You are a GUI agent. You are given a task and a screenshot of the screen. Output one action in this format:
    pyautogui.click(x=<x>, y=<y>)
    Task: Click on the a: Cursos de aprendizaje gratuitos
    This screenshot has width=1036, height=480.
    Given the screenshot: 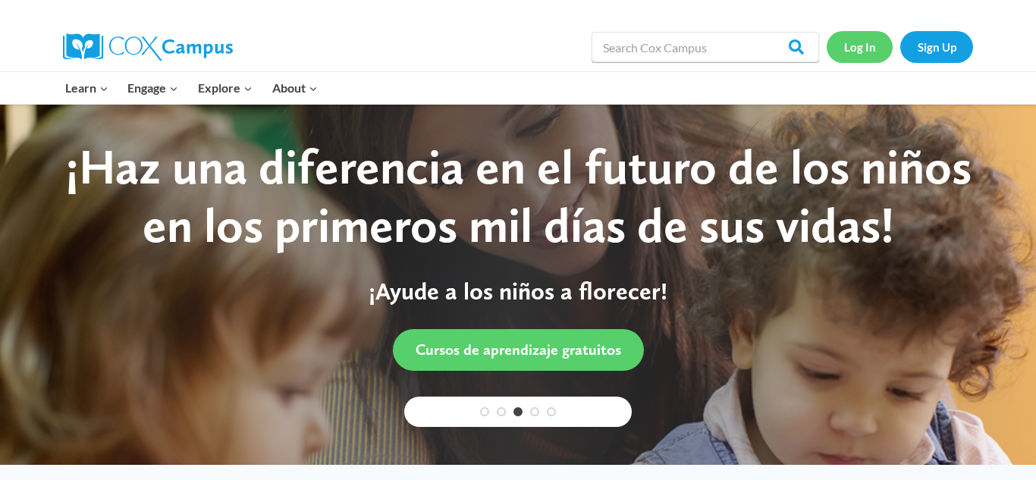 What is the action you would take?
    pyautogui.click(x=518, y=350)
    